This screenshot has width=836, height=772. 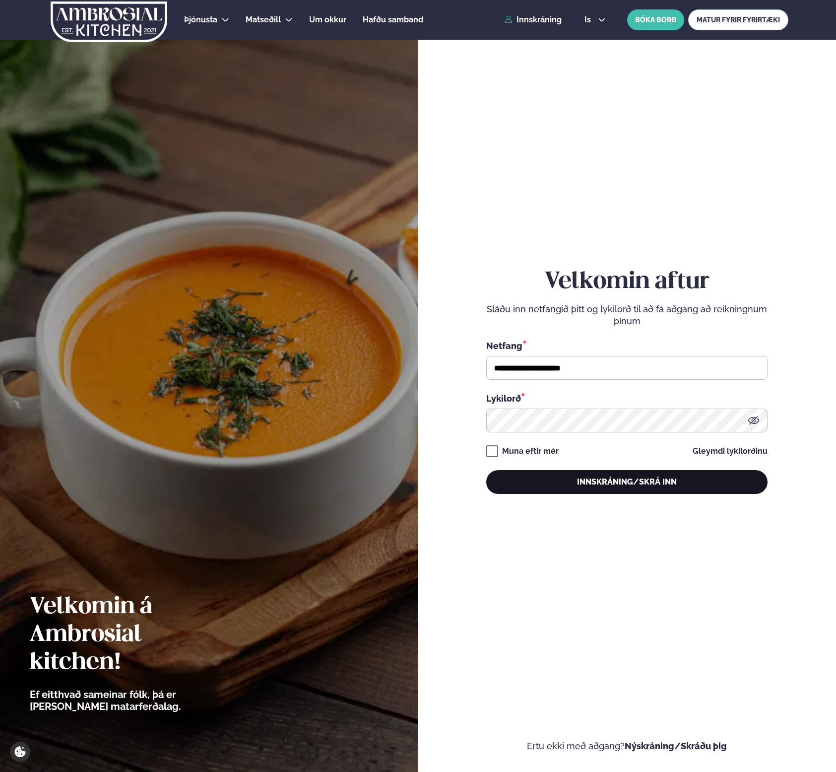 What do you see at coordinates (627, 482) in the screenshot?
I see `button: Innskráning/Skrá inn` at bounding box center [627, 482].